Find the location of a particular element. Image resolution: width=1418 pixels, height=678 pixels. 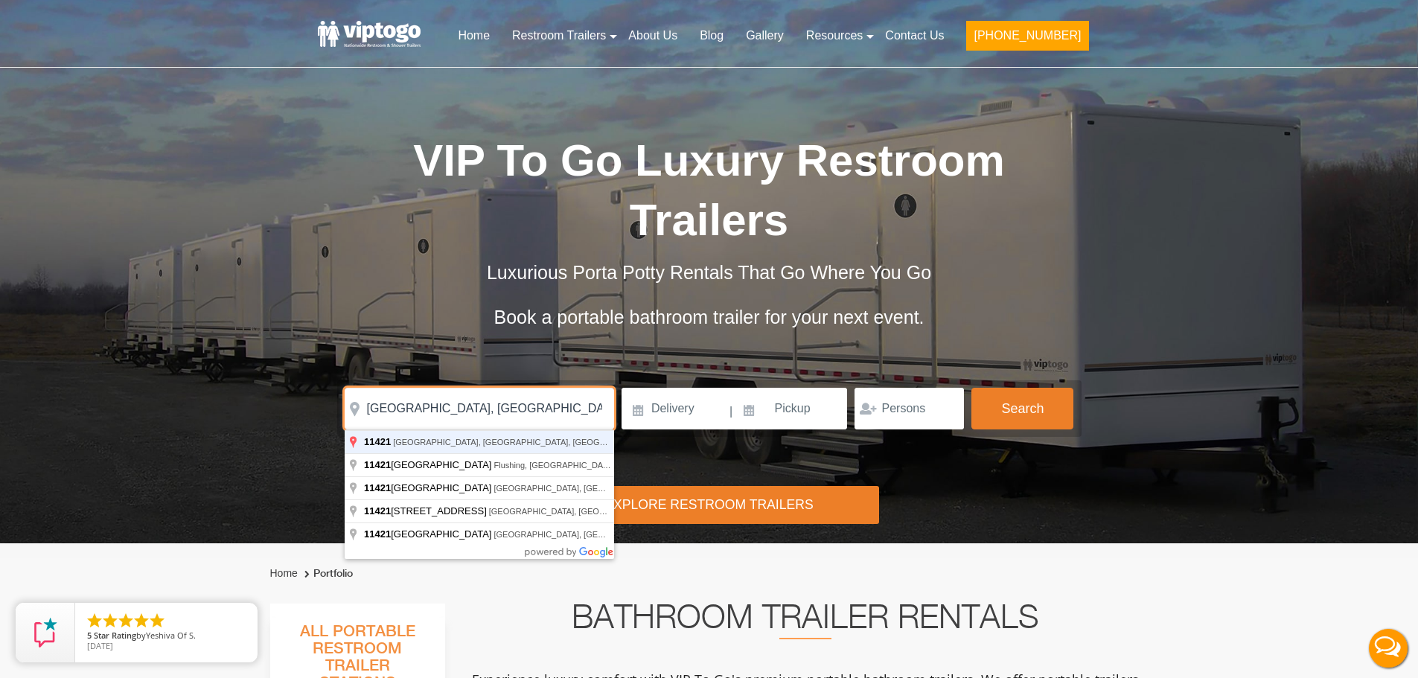

a: Contact Us is located at coordinates (914, 36).